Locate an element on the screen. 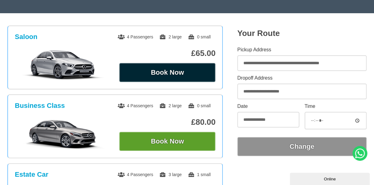 The image size is (374, 185). button: Change is located at coordinates (302, 147).